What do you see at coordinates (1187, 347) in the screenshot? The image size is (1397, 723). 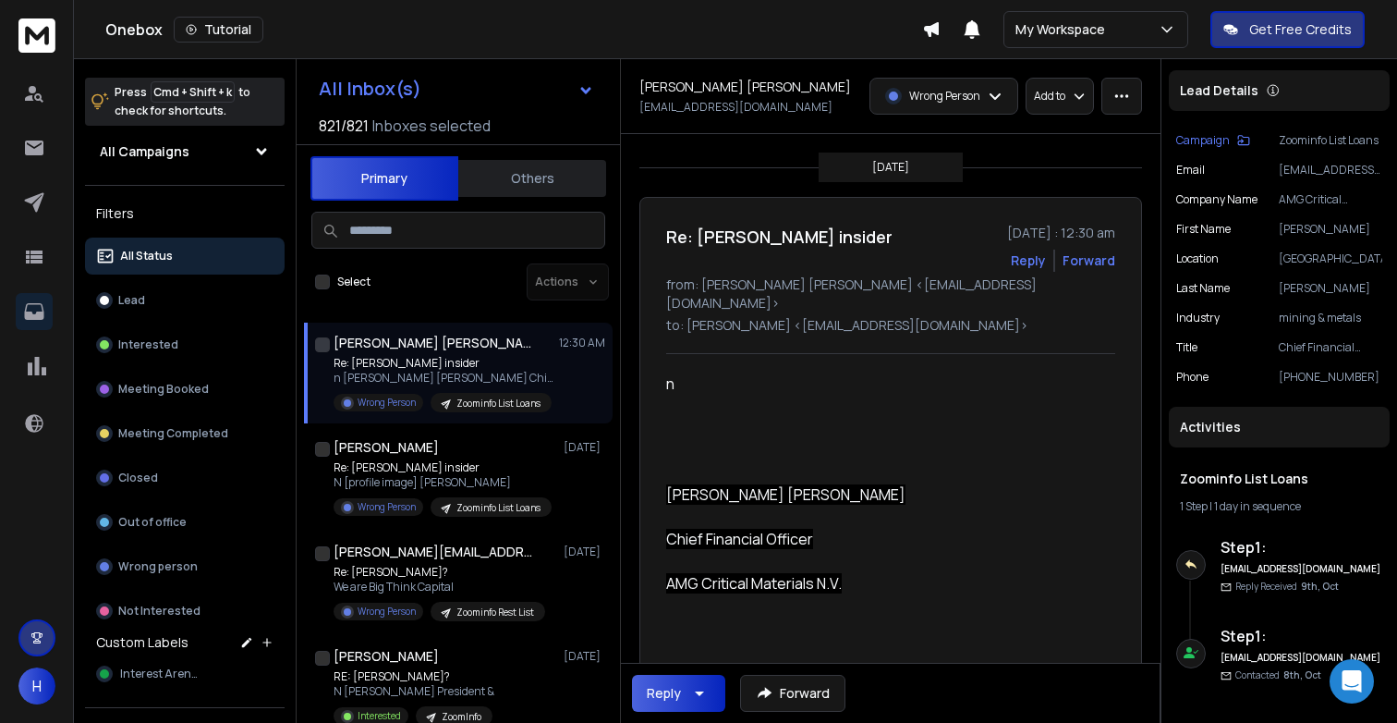 I see `p: title` at bounding box center [1187, 347].